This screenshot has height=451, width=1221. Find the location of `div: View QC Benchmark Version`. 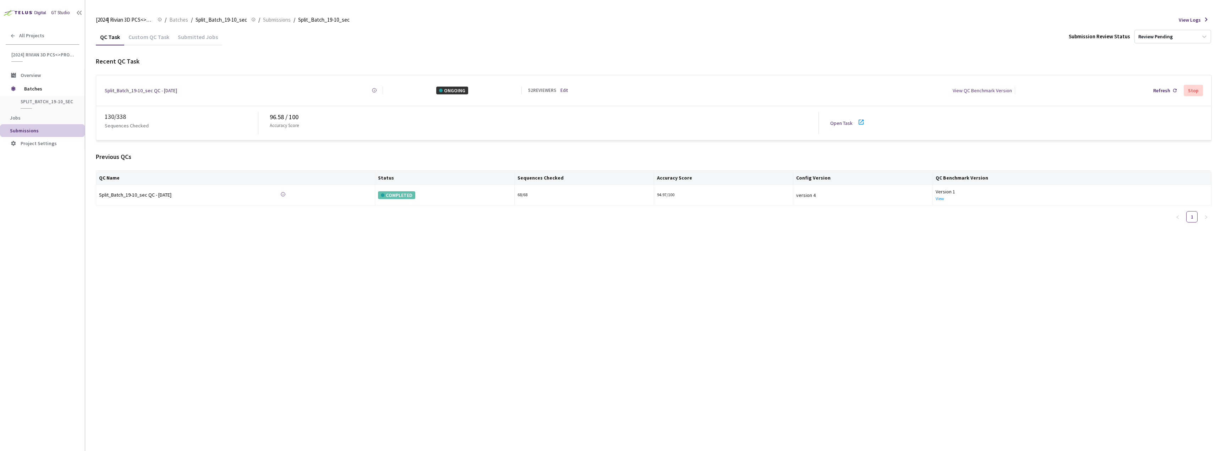

div: View QC Benchmark Version is located at coordinates (982, 91).